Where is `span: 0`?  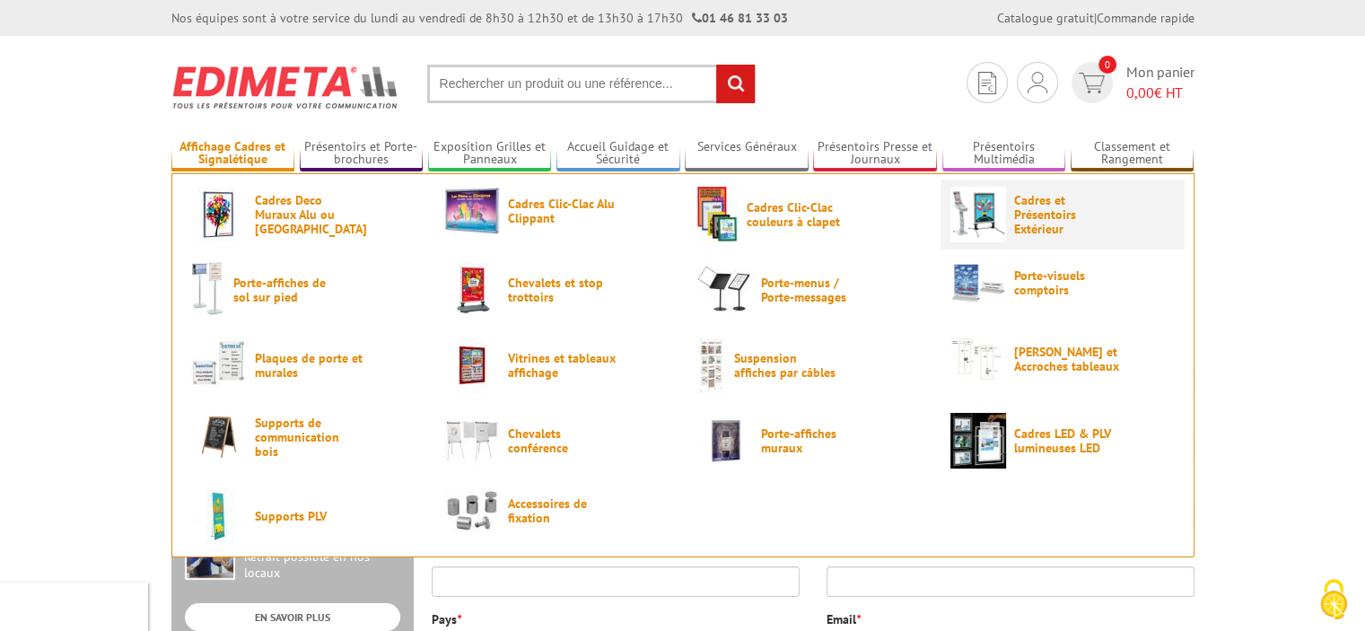 span: 0 is located at coordinates (1107, 65).